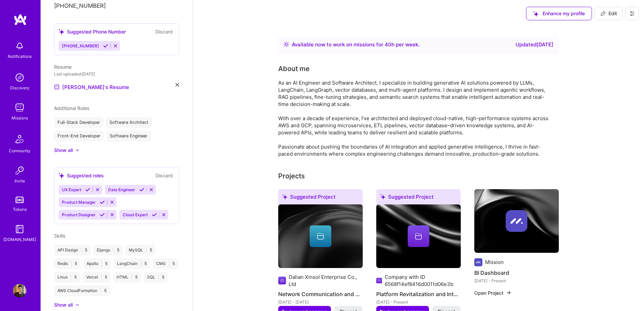 The height and width of the screenshot is (311, 644). What do you see at coordinates (165, 263) in the screenshot?
I see `div: CMS 5` at bounding box center [165, 263].